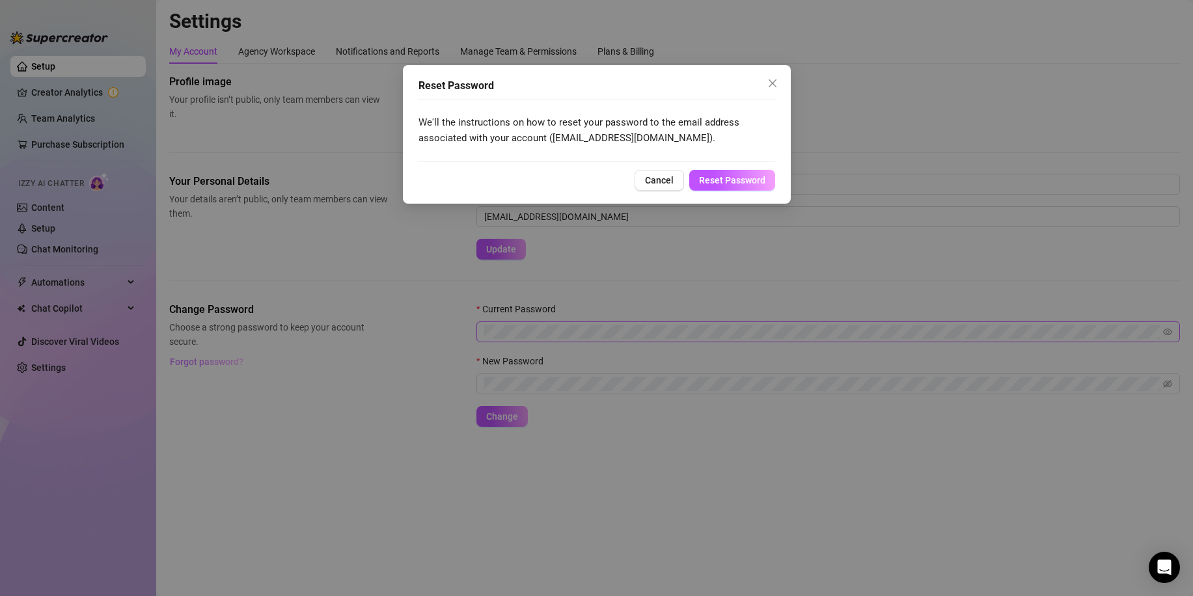  I want to click on div: Reset Password, so click(597, 86).